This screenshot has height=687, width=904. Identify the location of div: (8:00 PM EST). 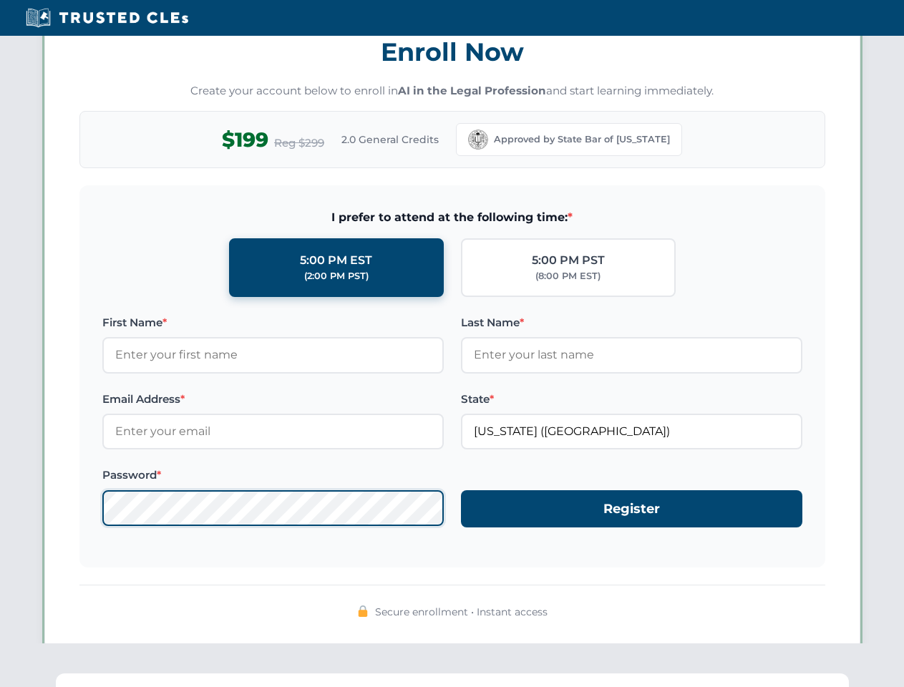
(568, 276).